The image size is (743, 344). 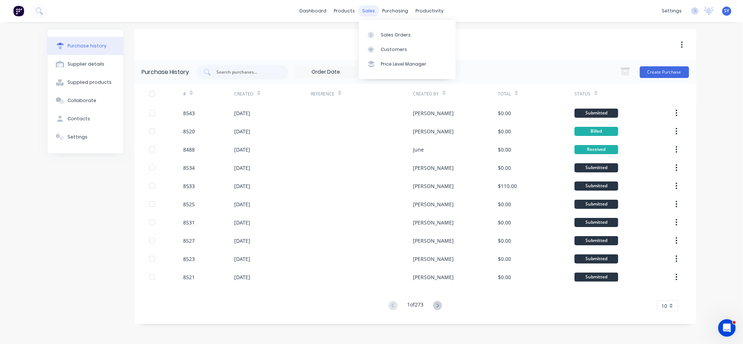 I want to click on span: SY, so click(x=727, y=11).